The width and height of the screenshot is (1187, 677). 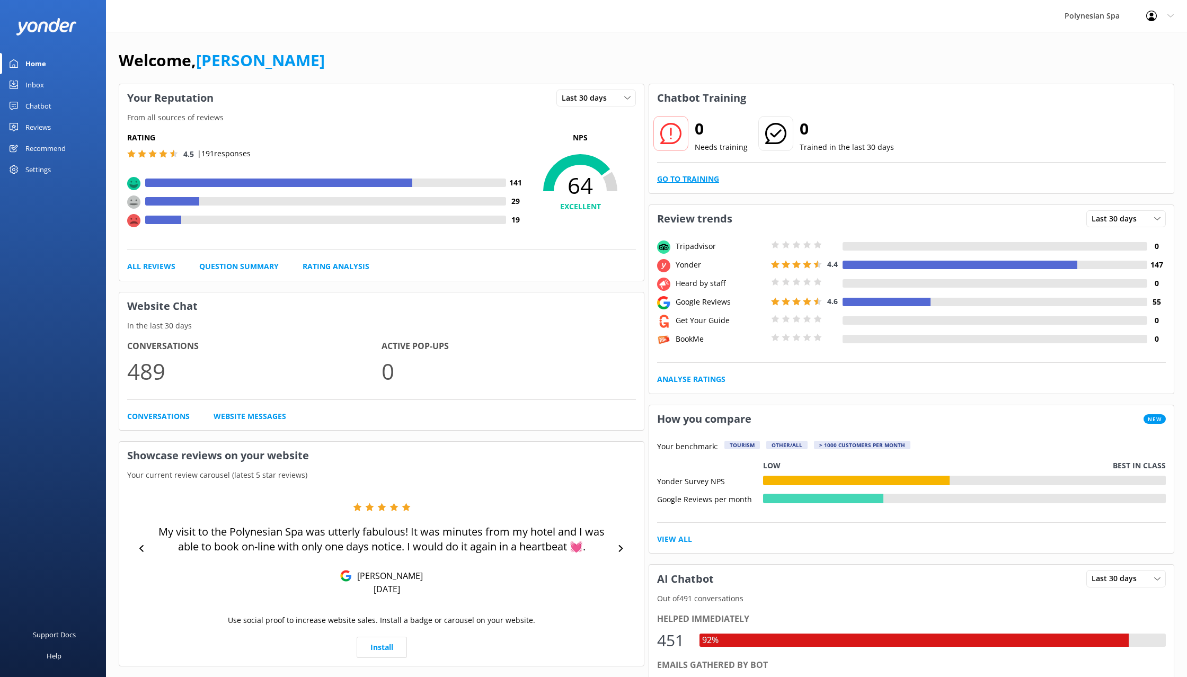 What do you see at coordinates (673, 641) in the screenshot?
I see `div: 451` at bounding box center [673, 641].